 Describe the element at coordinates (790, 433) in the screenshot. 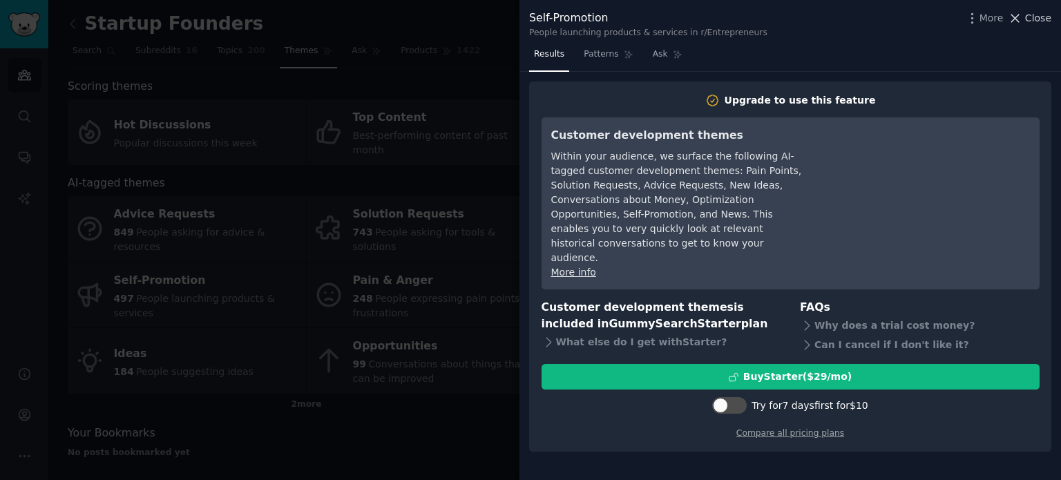

I see `a: Compare all pricing plans` at that location.